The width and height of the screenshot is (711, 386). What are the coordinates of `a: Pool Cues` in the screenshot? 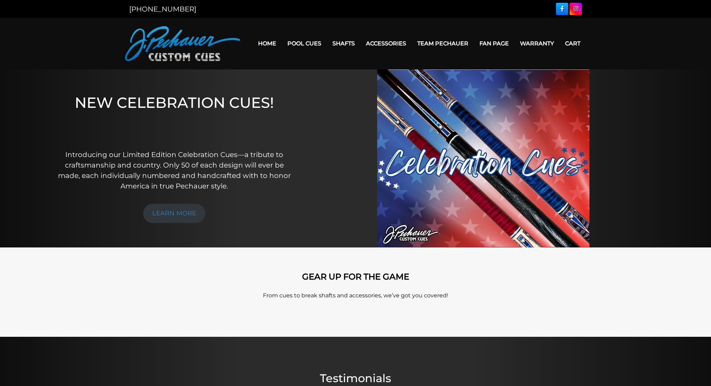 It's located at (304, 43).